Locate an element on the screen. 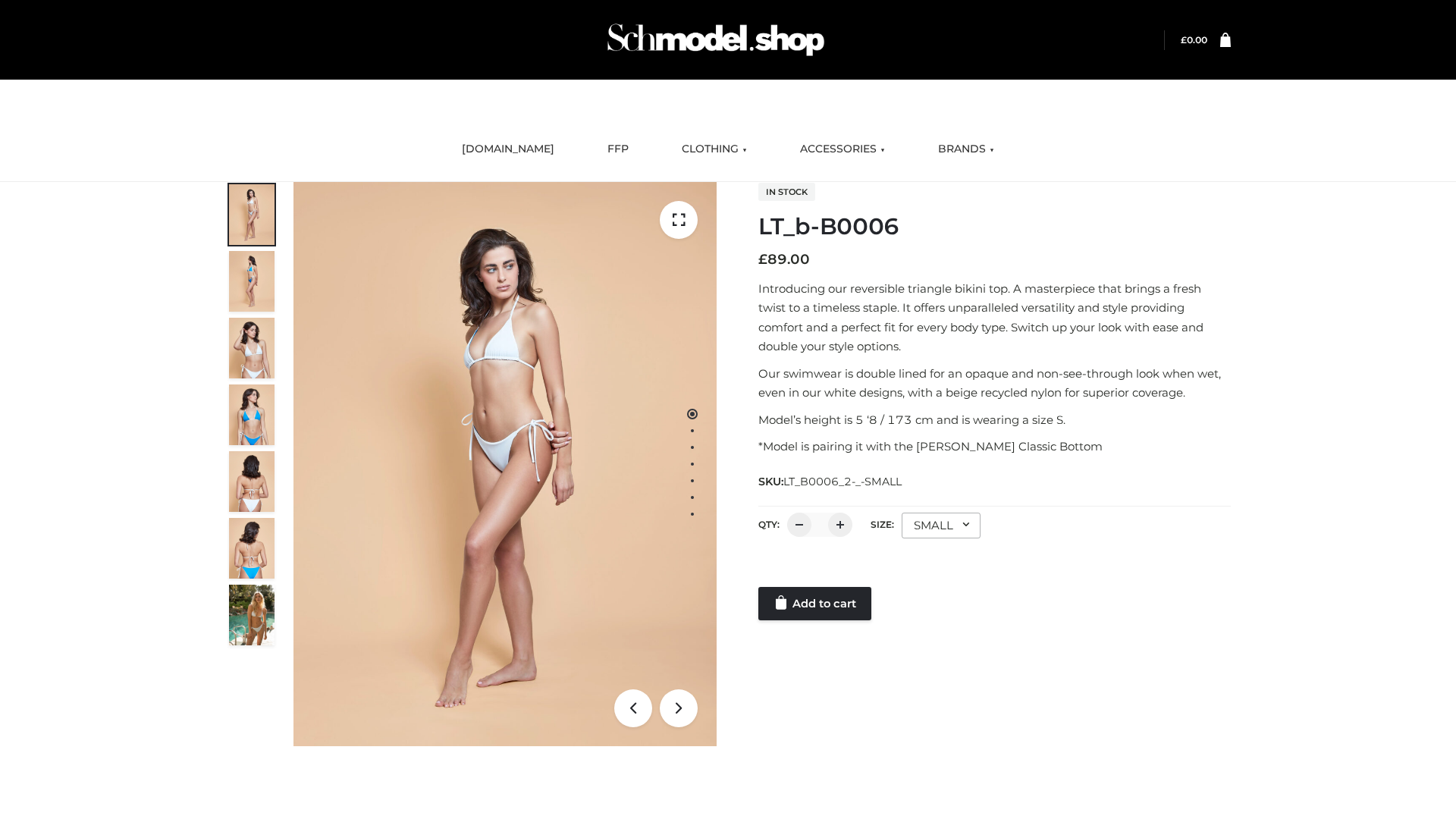 This screenshot has width=1456, height=819. a: Schmodel Admin 964 is located at coordinates (716, 39).